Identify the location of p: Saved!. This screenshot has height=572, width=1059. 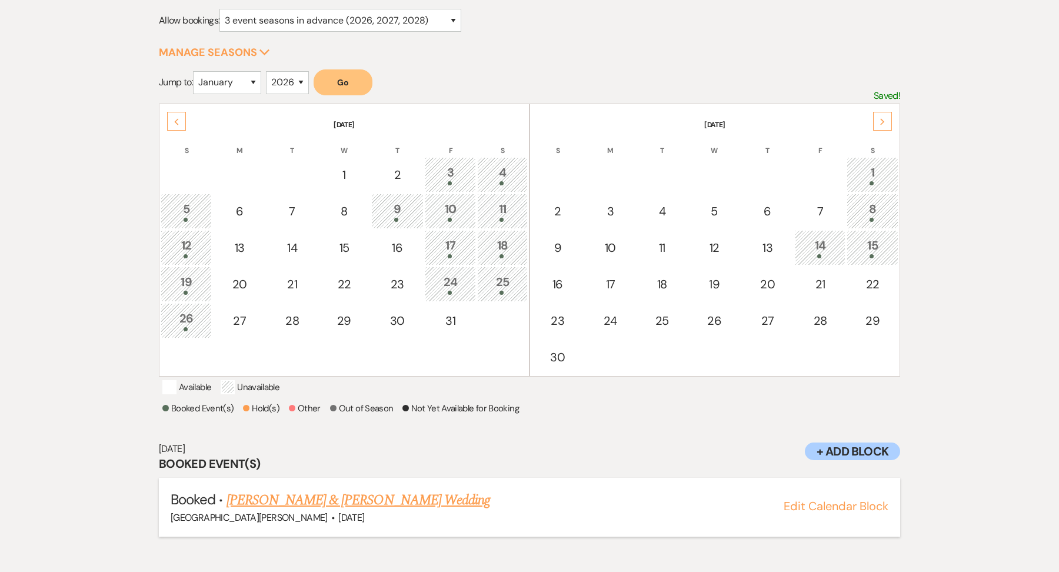
(886, 96).